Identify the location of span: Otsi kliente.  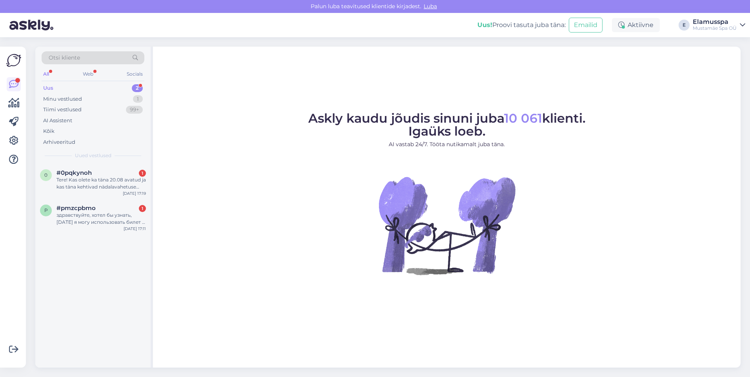
(64, 58).